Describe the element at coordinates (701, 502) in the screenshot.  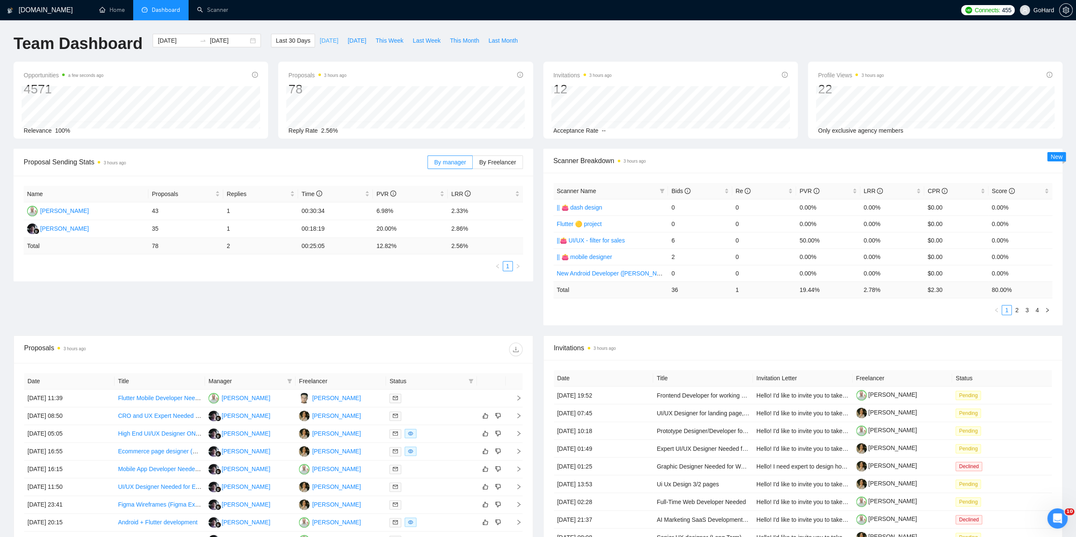
I see `a: Full-Time Web Developer Needed` at that location.